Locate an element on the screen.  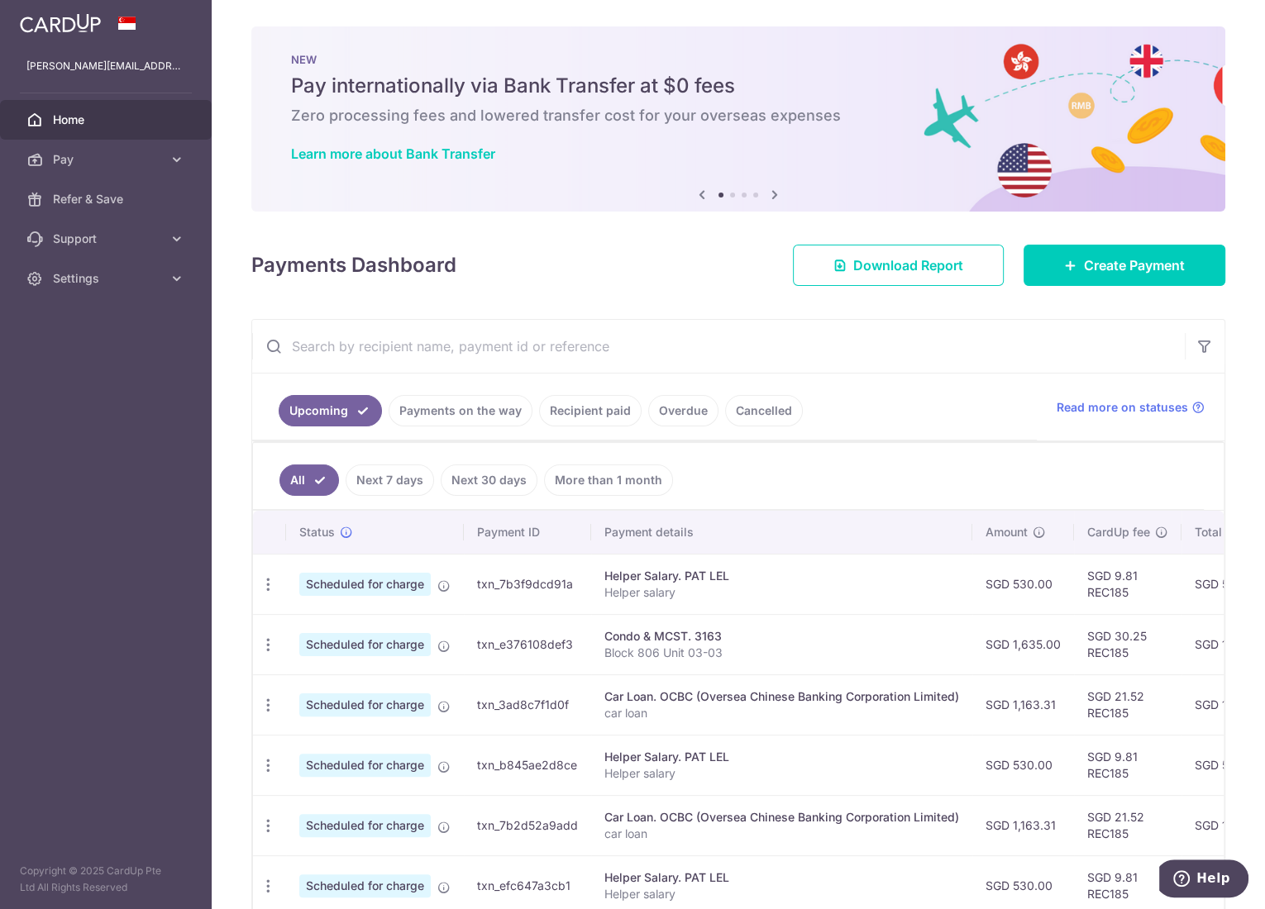
a: Recipient paid is located at coordinates (590, 411).